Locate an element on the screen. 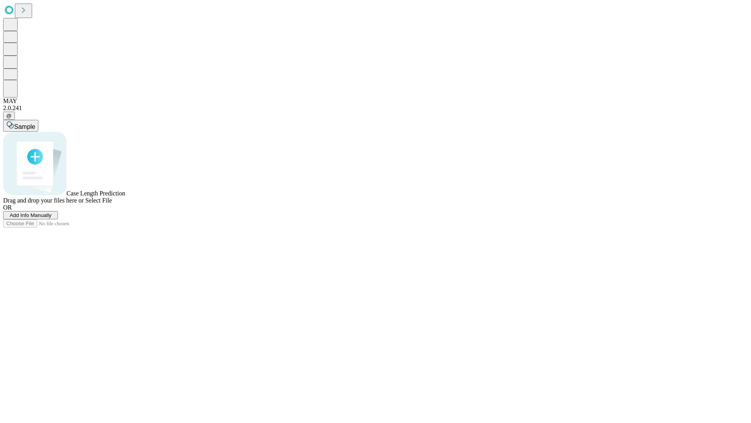 The width and height of the screenshot is (751, 423). span: Case Length Prediction is located at coordinates (96, 193).